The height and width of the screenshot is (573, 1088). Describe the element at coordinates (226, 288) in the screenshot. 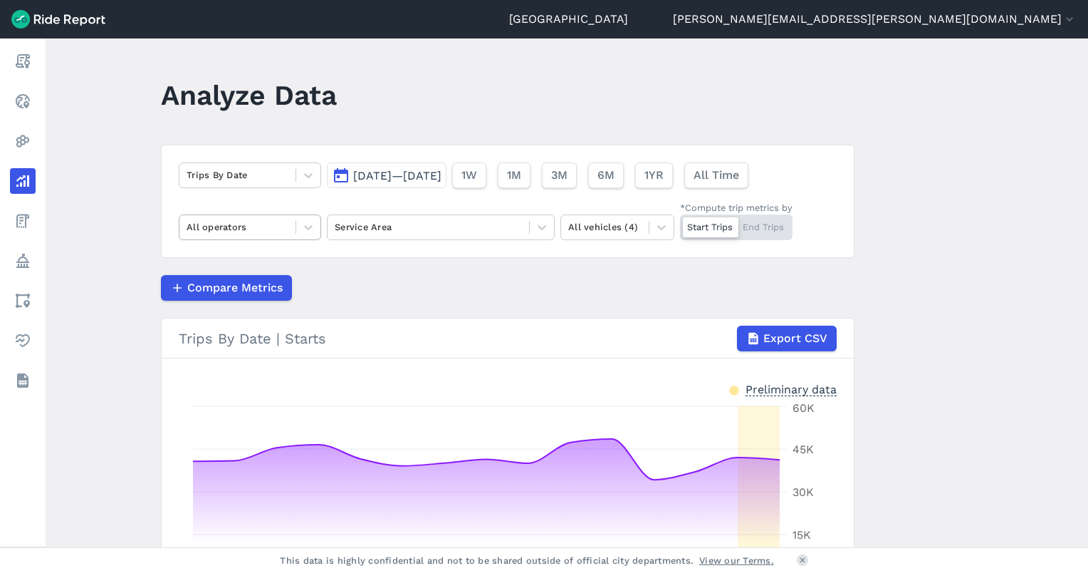

I see `button: Compare Metrics` at that location.